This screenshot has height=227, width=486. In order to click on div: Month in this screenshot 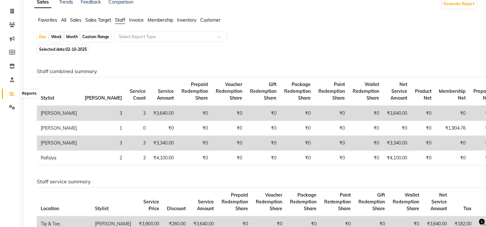, I will do `click(72, 37)`.